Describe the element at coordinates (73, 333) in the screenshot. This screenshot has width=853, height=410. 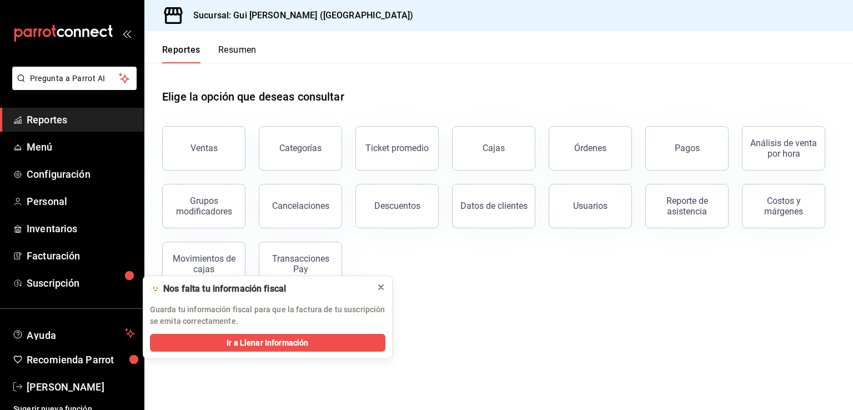
I see `span: Ayuda` at that location.